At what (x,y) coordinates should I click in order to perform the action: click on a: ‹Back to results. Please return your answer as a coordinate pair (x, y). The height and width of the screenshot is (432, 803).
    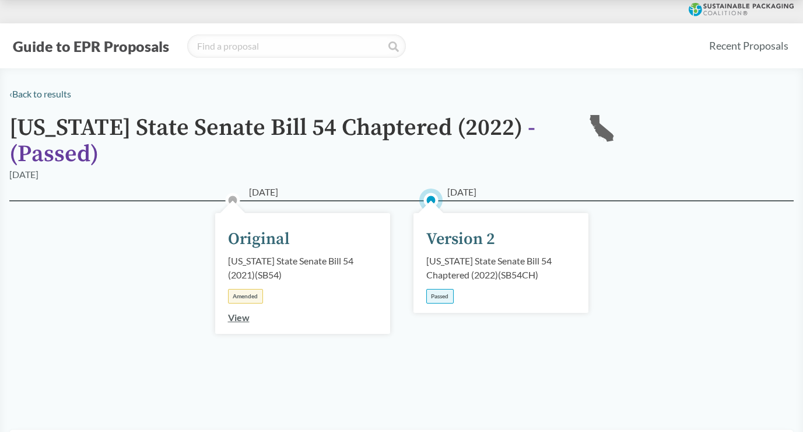
    Looking at the image, I should click on (40, 93).